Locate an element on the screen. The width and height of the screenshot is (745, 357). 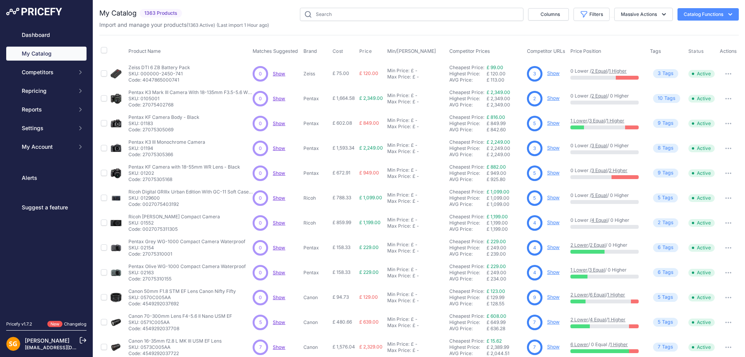
span: 9 is located at coordinates (659, 123).